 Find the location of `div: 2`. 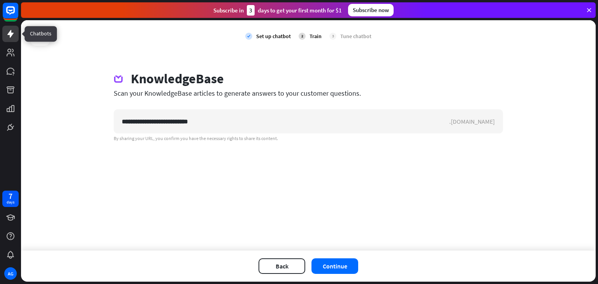

div: 2 is located at coordinates (302, 36).